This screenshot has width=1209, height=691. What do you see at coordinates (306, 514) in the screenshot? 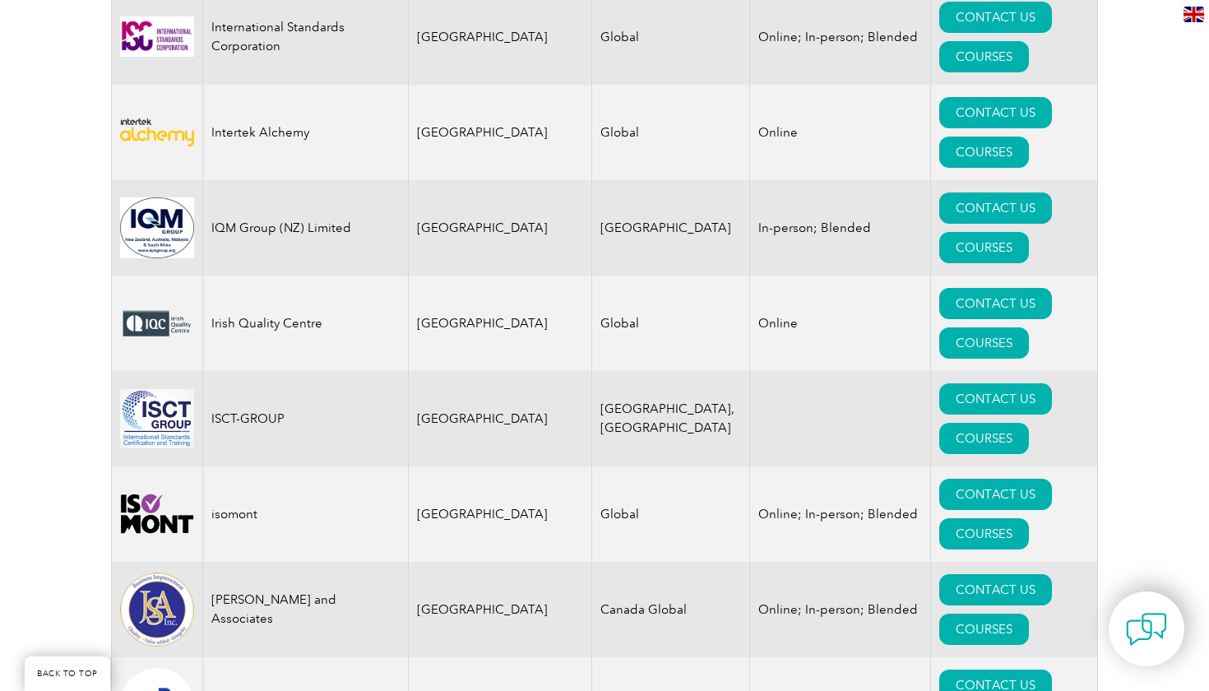
I see `td: isomont` at bounding box center [306, 514].